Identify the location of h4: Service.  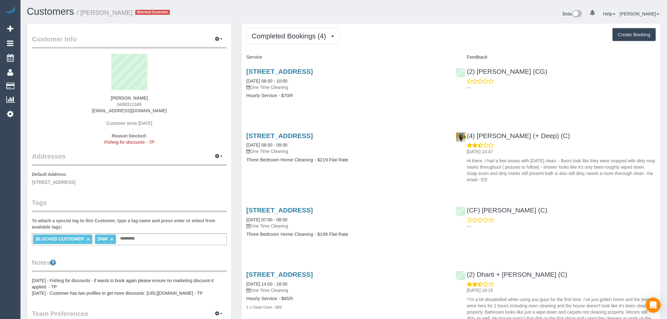
(346, 57).